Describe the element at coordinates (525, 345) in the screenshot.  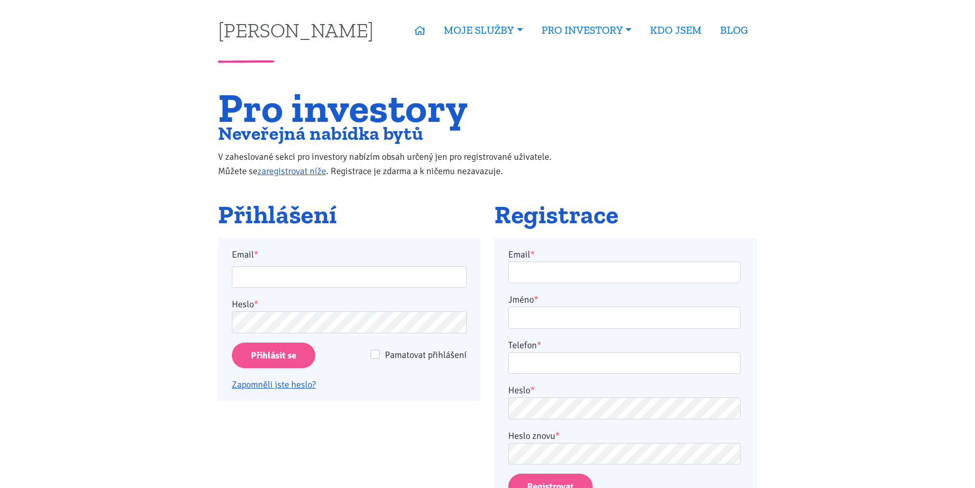
I see `label: Telefon` at that location.